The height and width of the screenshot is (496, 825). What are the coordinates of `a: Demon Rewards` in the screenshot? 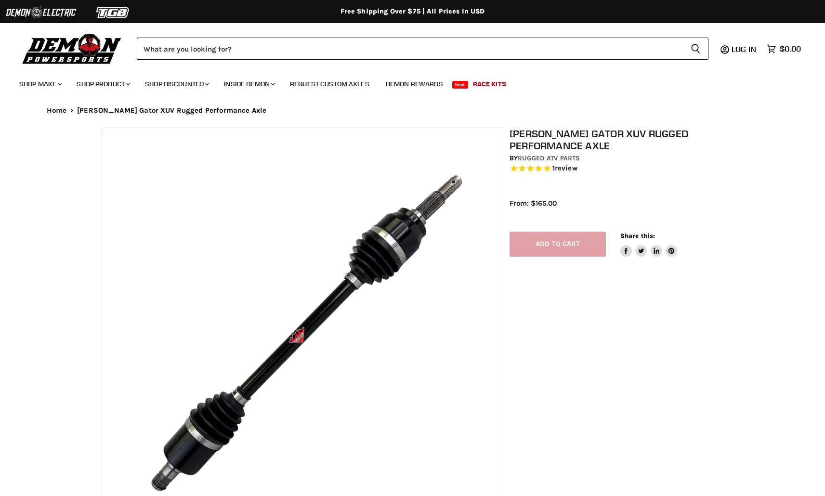 It's located at (414, 84).